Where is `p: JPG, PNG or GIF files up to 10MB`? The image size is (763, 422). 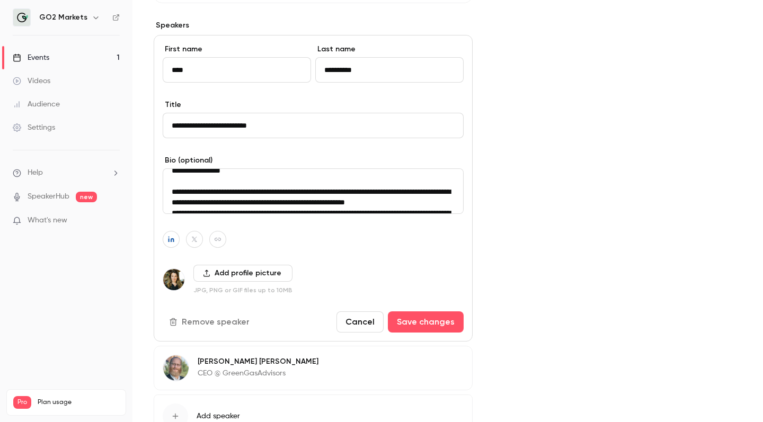
p: JPG, PNG or GIF files up to 10MB is located at coordinates (243, 290).